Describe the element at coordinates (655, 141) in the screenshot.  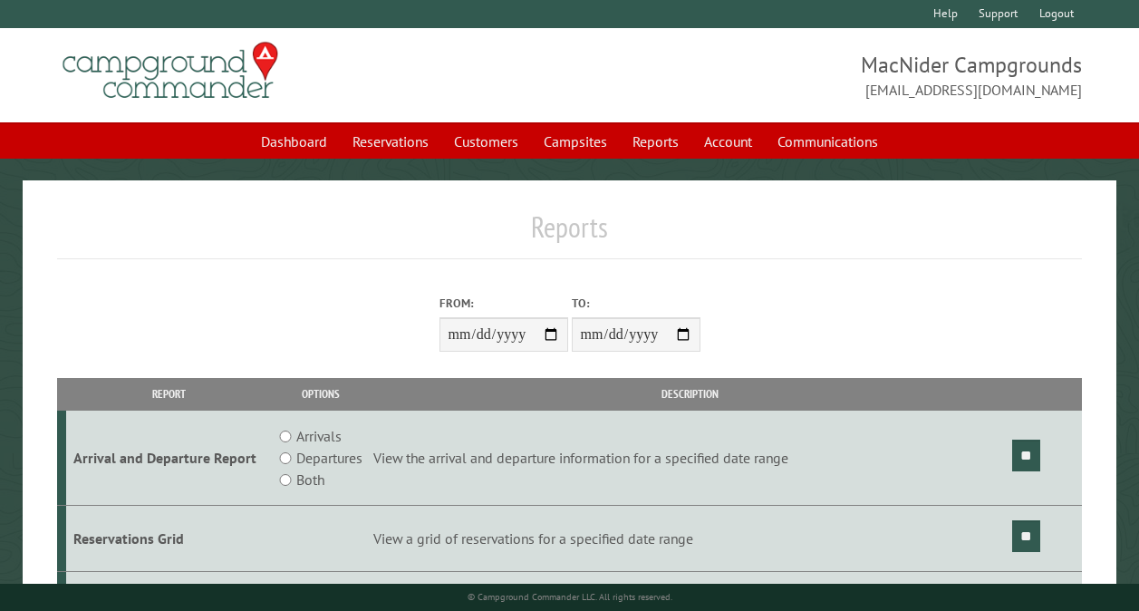
I see `a: Reports` at that location.